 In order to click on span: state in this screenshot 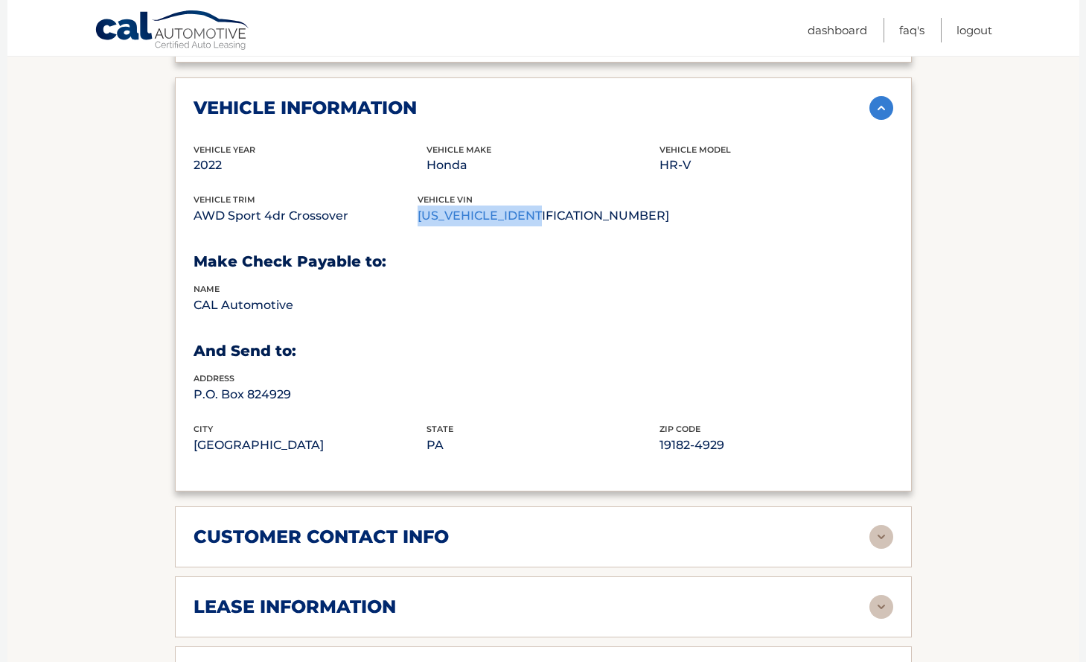, I will do `click(440, 429)`.